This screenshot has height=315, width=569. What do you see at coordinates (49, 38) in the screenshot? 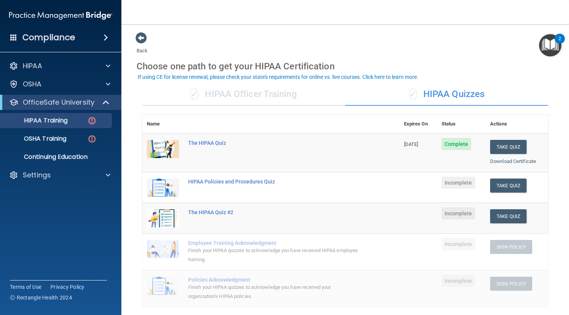
I see `h4: Compliance` at bounding box center [49, 38].